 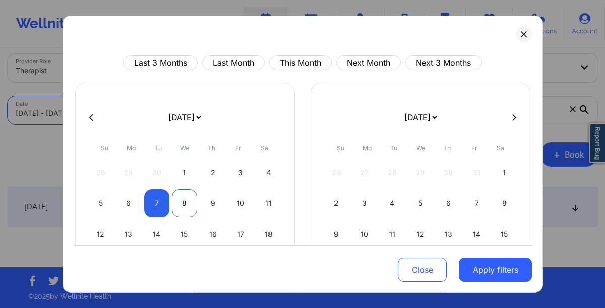 What do you see at coordinates (449, 204) in the screenshot?
I see `div: Thu Nov 06 2025` at bounding box center [449, 204].